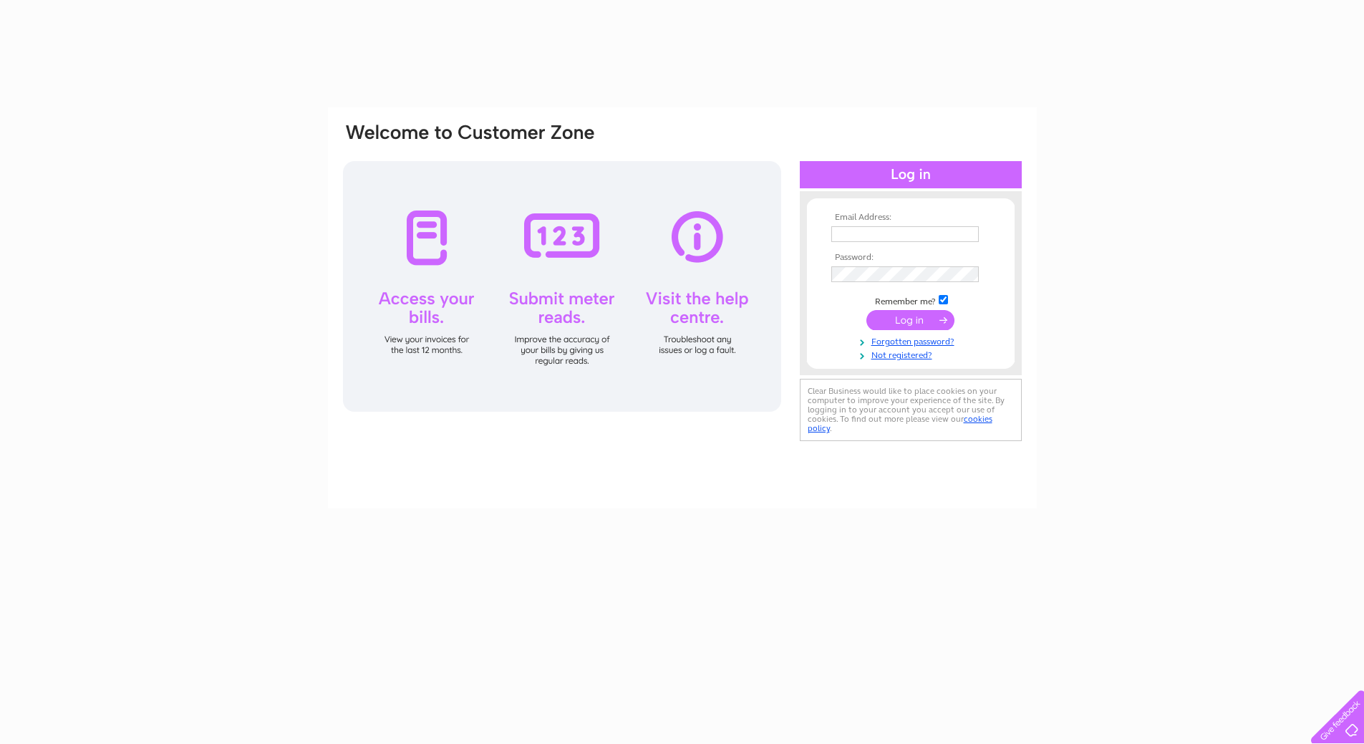 Image resolution: width=1364 pixels, height=744 pixels. Describe the element at coordinates (913, 340) in the screenshot. I see `a: Forgotten password?` at that location.